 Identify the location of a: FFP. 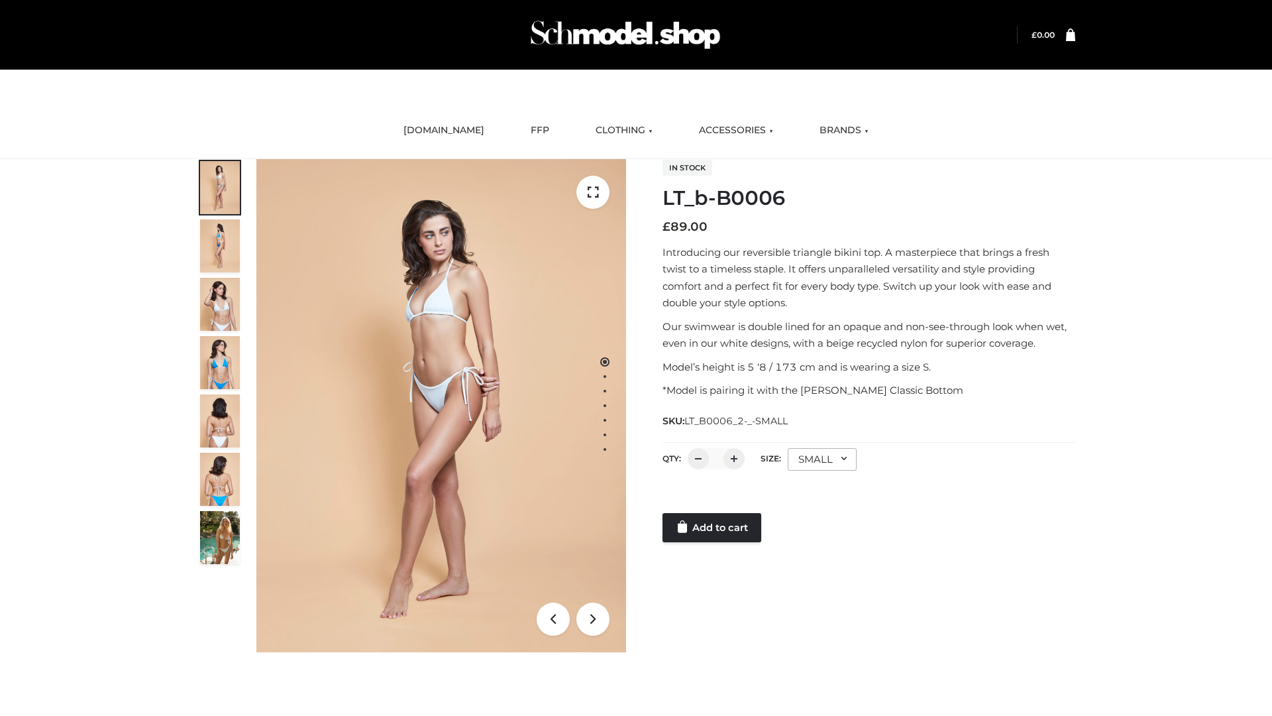
(540, 131).